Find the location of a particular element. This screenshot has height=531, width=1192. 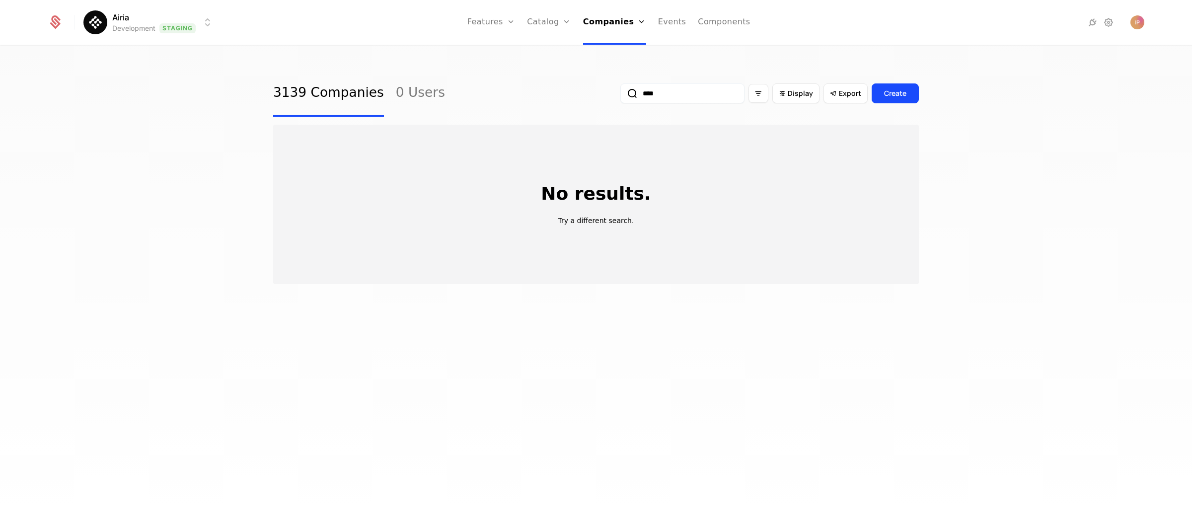

a: Integrations is located at coordinates (1093, 22).